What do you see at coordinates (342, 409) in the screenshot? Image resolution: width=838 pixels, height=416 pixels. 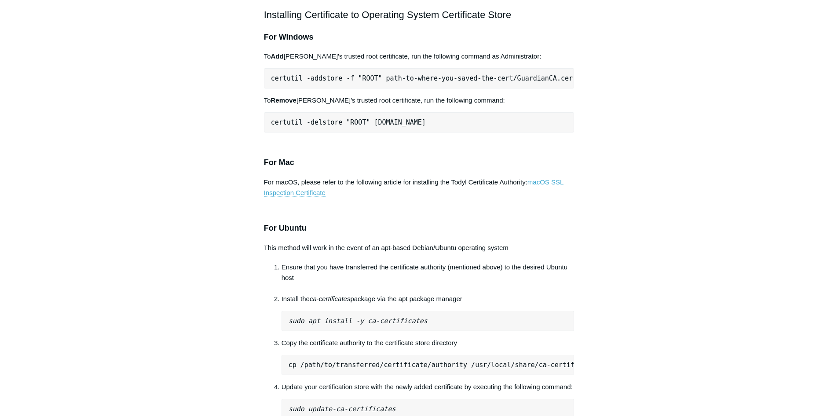 I see `em: sudo update-ca-certificates` at bounding box center [342, 409].